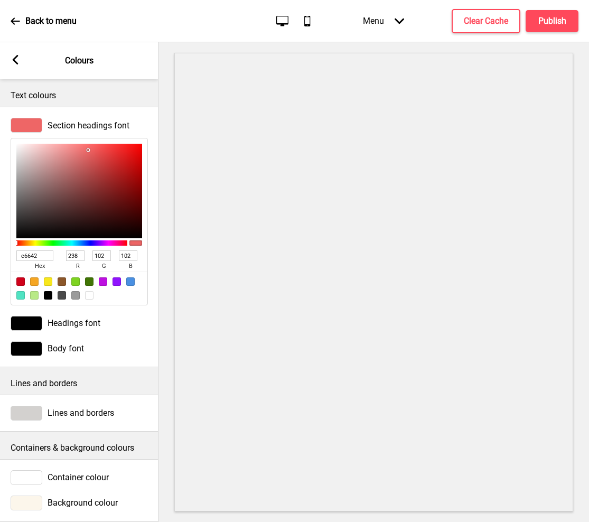 Image resolution: width=589 pixels, height=522 pixels. What do you see at coordinates (48, 295) in the screenshot?
I see `div: #000000` at bounding box center [48, 295].